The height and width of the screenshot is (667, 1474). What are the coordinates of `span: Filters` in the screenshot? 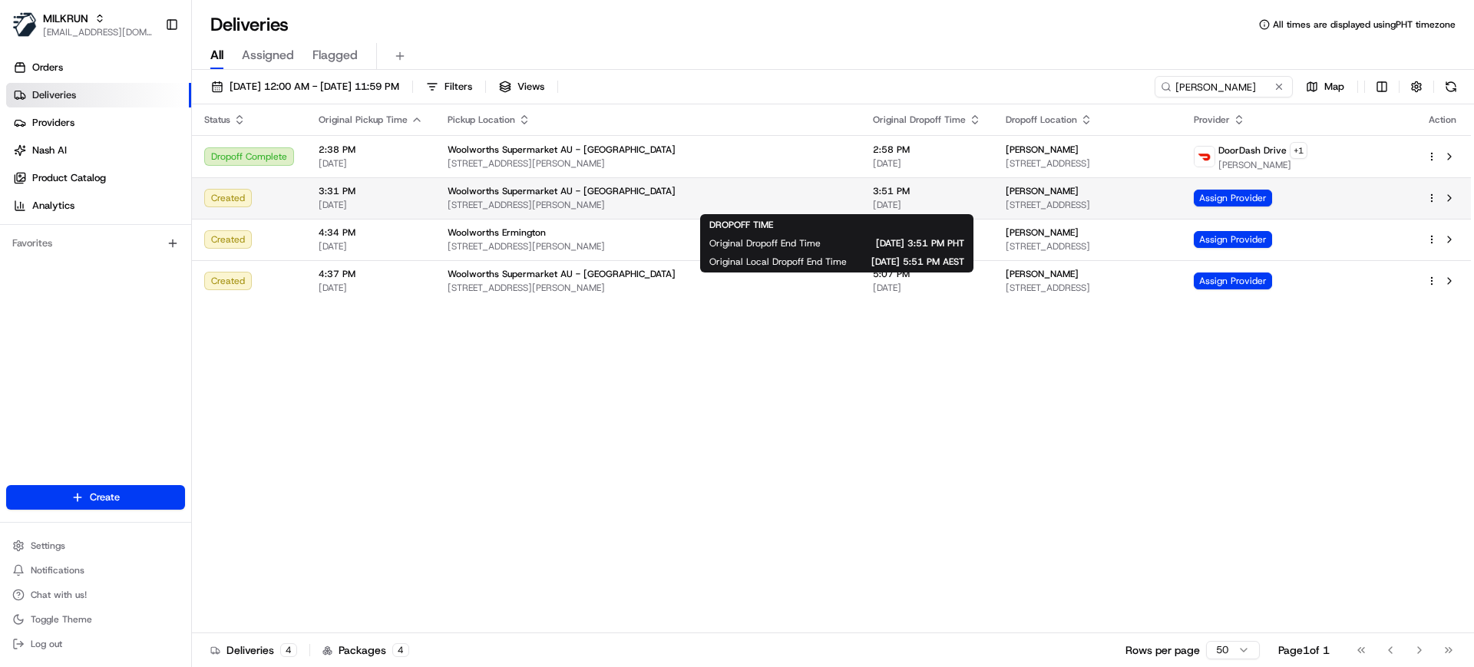 It's located at (458, 87).